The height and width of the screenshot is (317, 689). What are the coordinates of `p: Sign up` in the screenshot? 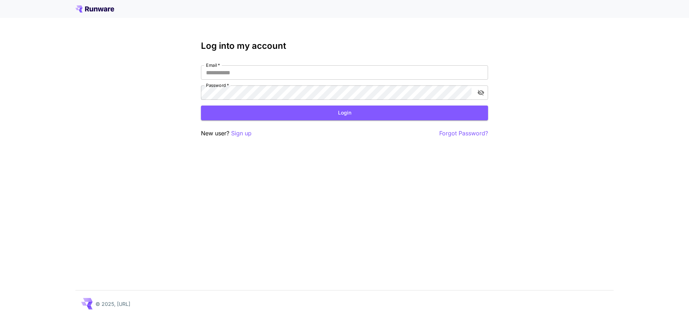 It's located at (241, 133).